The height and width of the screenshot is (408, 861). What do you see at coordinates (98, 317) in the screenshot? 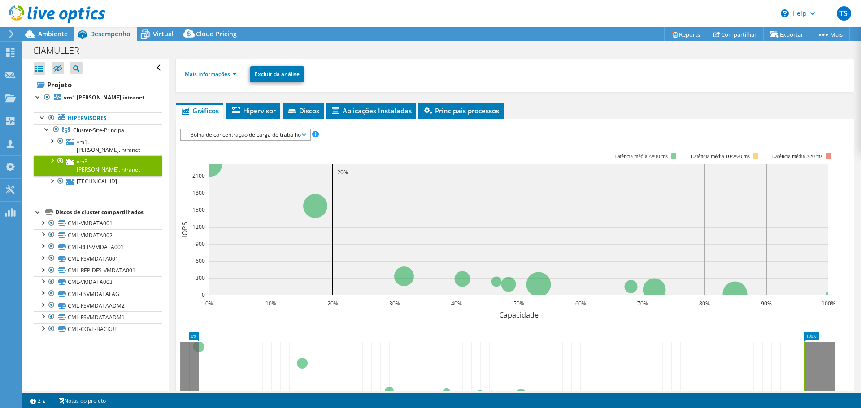
I see `a: CML-FSVMDATAADM1` at bounding box center [98, 317].